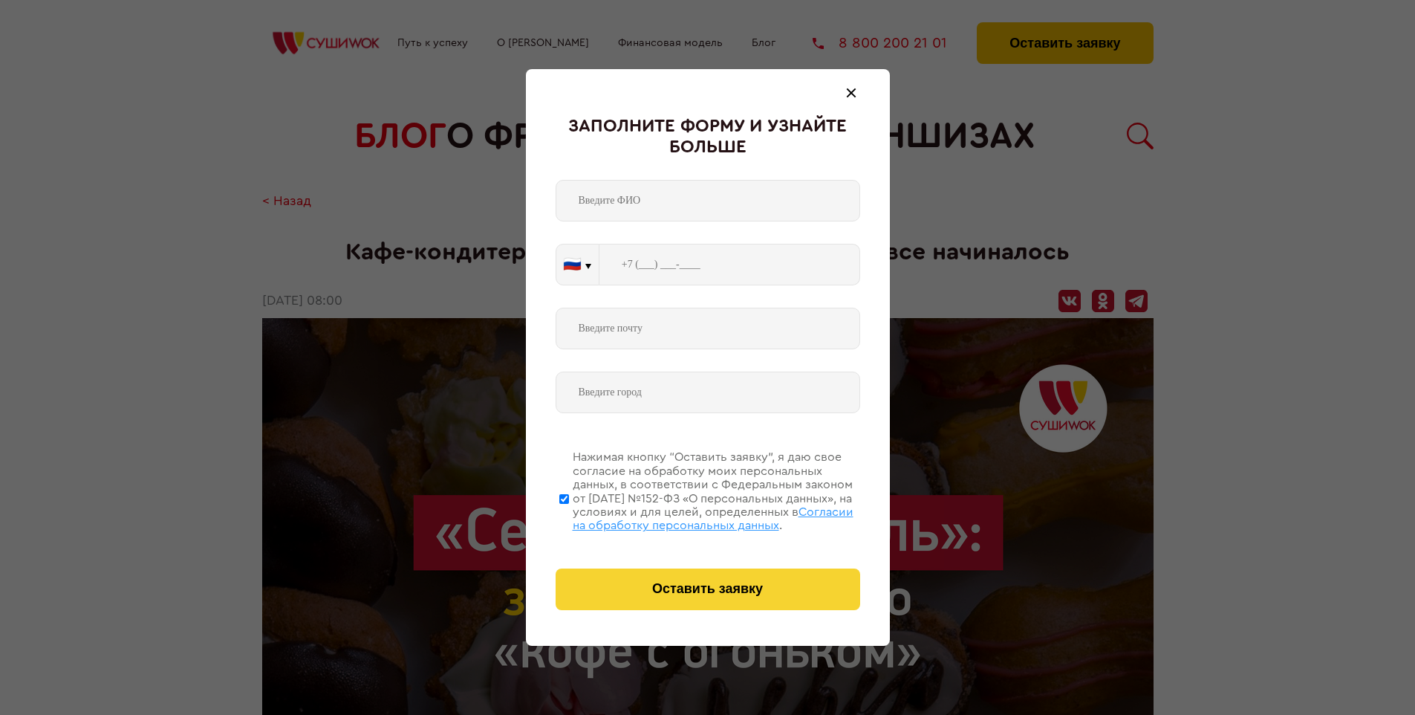 The image size is (1415, 715). What do you see at coordinates (708, 589) in the screenshot?
I see `button: Оставить заявку` at bounding box center [708, 589].